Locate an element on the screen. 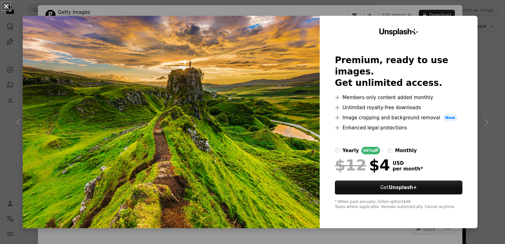 The image size is (505, 244). li: Enhanced legal protections is located at coordinates (399, 128).